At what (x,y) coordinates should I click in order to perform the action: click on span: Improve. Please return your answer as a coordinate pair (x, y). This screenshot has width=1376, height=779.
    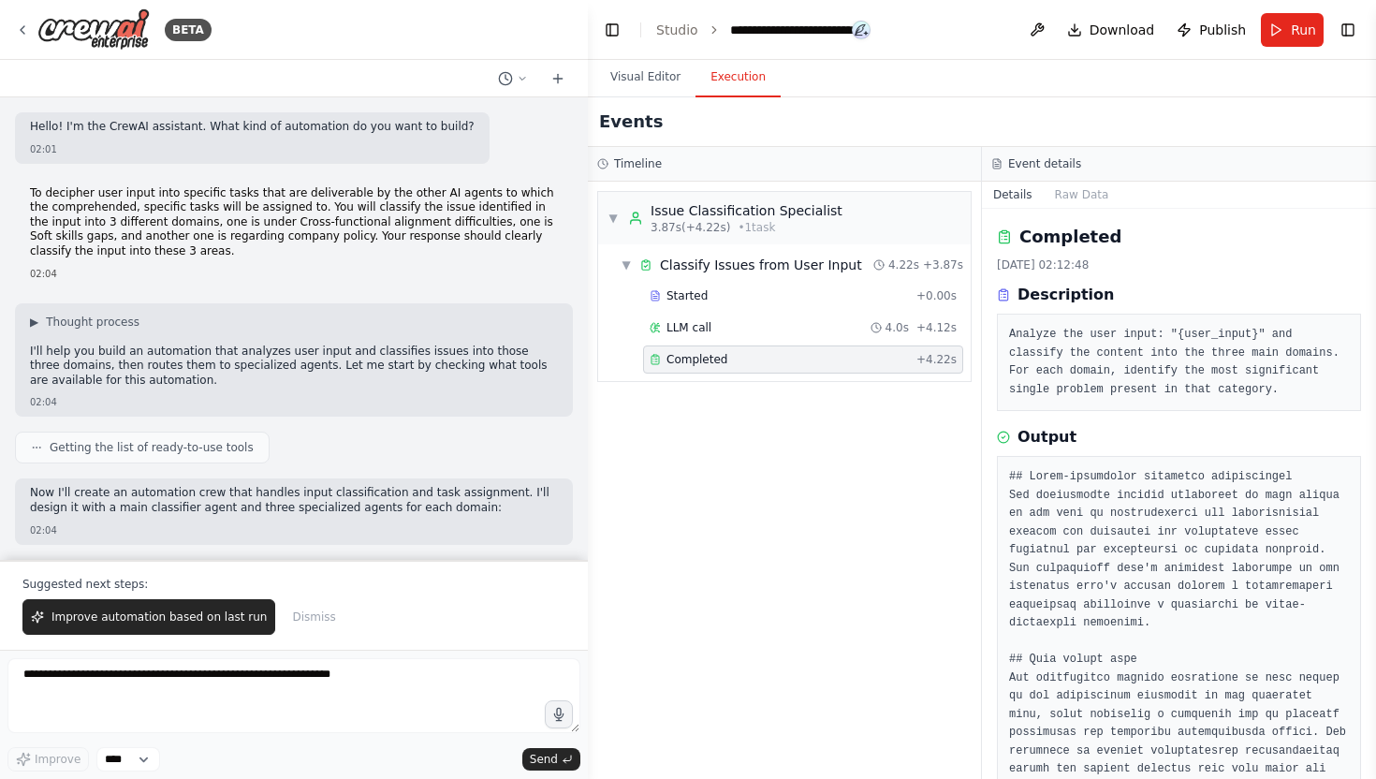
    Looking at the image, I should click on (57, 759).